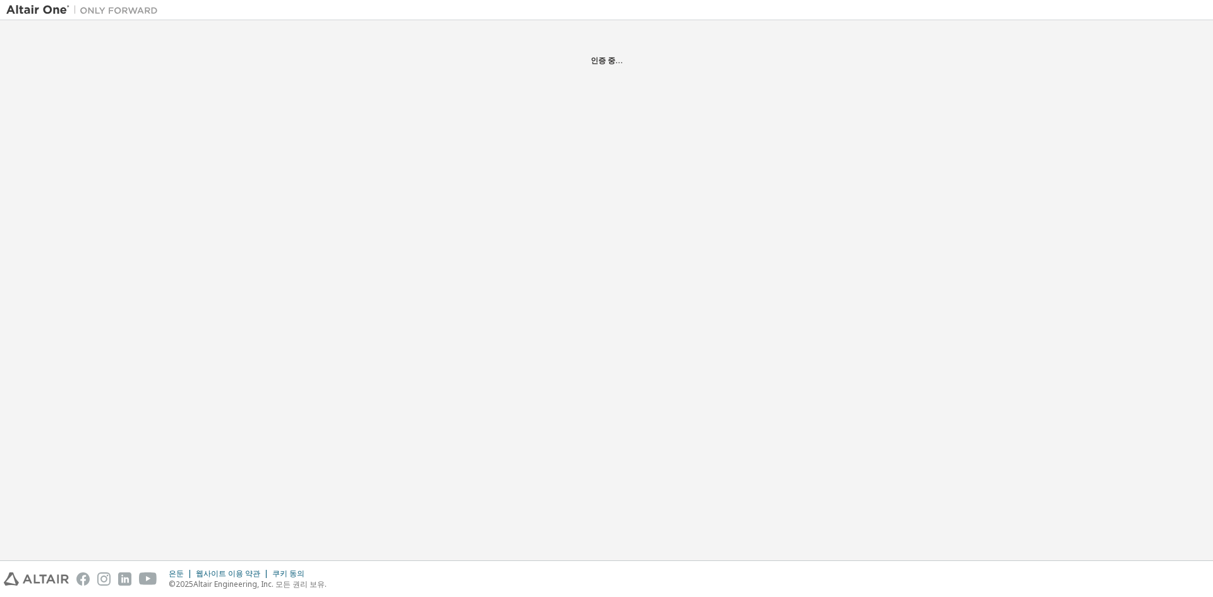  What do you see at coordinates (36, 579) in the screenshot?
I see `img: altair_logo.svg` at bounding box center [36, 579].